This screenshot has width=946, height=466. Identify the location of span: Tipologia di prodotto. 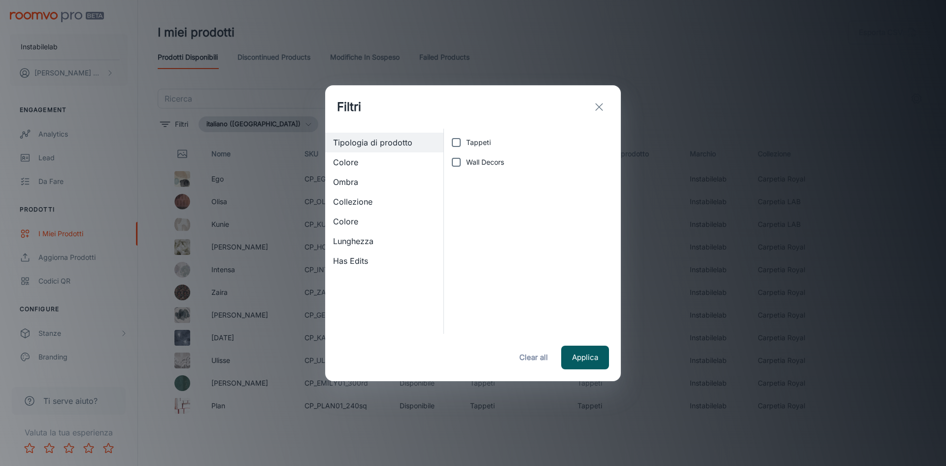
(384, 142).